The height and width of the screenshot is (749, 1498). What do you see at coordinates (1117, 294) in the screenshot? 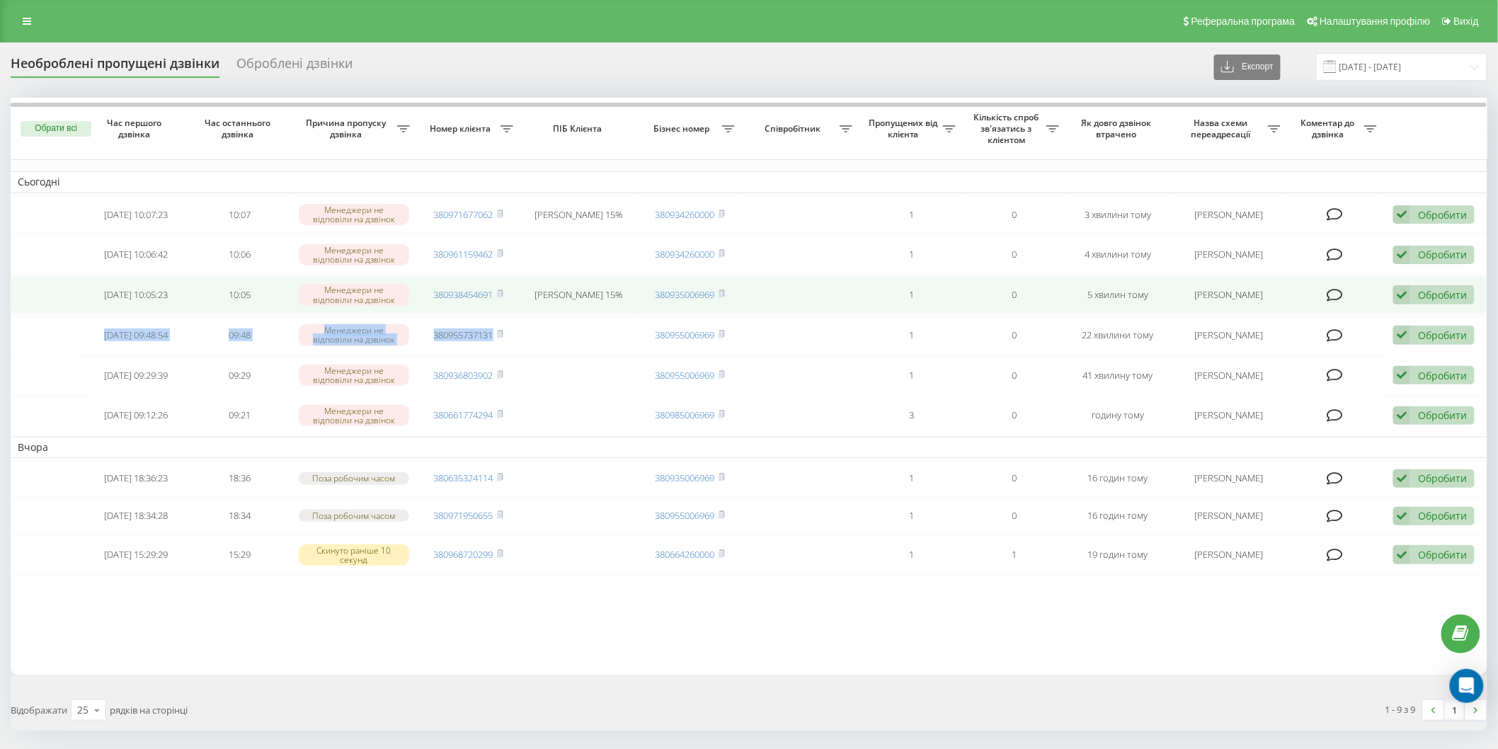
I see `td: 5 хвилин тому` at bounding box center [1117, 294].